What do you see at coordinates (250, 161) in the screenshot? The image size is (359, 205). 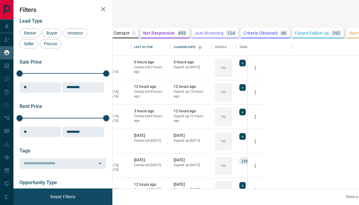 I see `span: ISR Lead` at bounding box center [250, 161].